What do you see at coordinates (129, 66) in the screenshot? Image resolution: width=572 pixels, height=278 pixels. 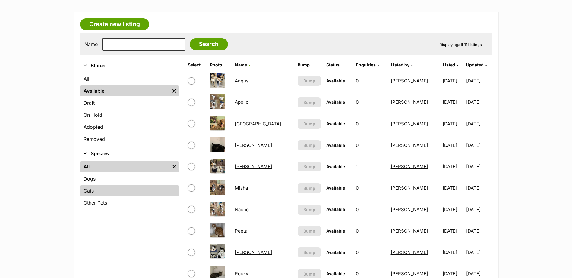 I see `button: Status` at bounding box center [129, 66].